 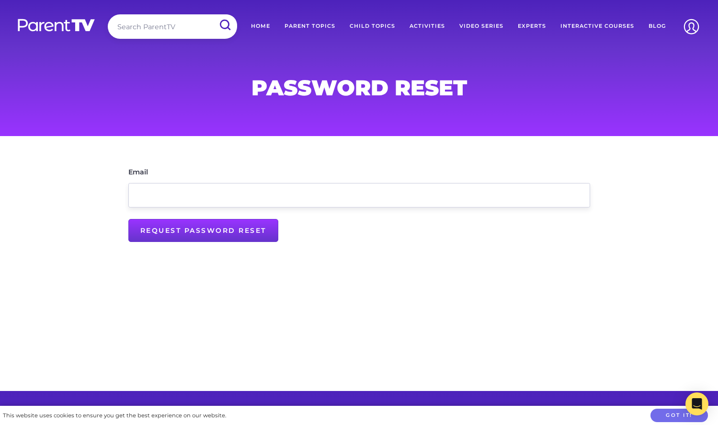 I want to click on a: Experts, so click(x=531, y=26).